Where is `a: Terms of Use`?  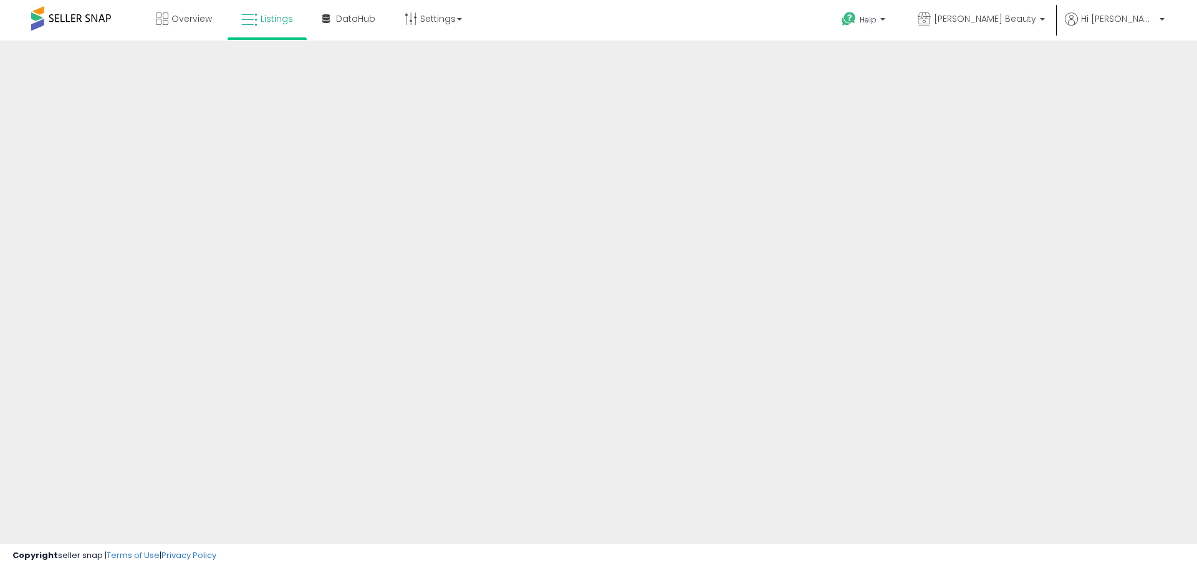 a: Terms of Use is located at coordinates (133, 555).